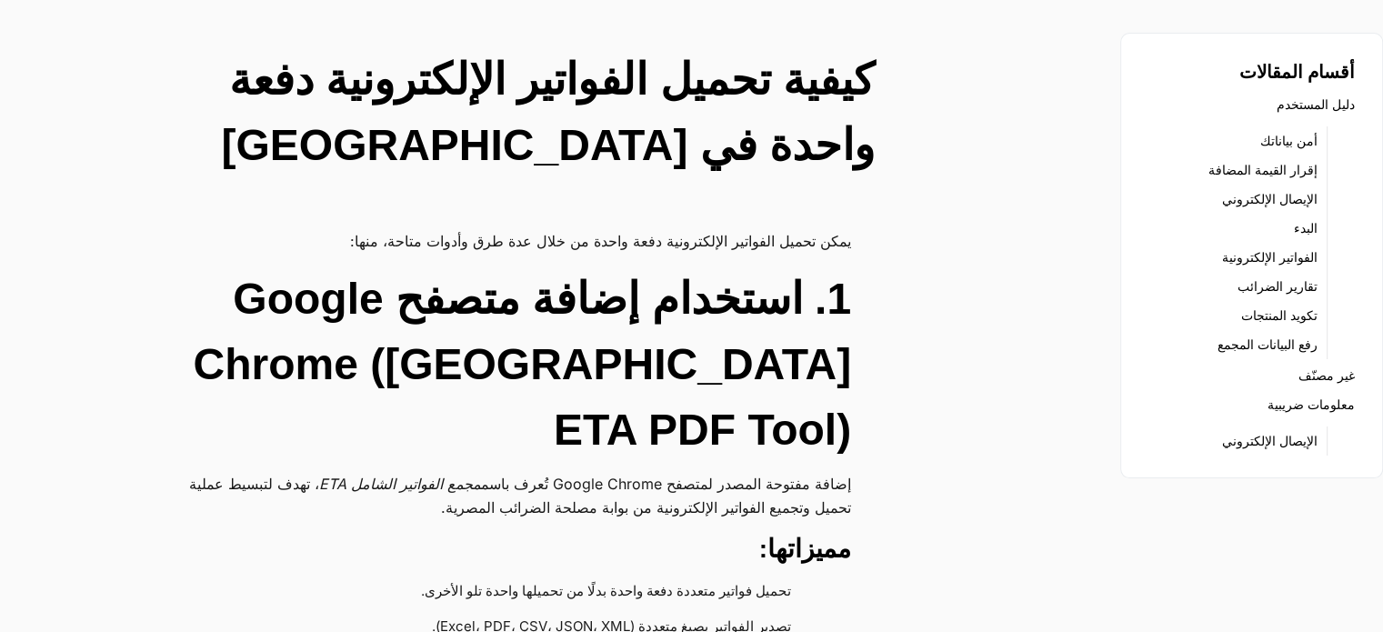 The width and height of the screenshot is (1383, 632). Describe the element at coordinates (500, 549) in the screenshot. I see `h3: مميزاتها:` at that location.